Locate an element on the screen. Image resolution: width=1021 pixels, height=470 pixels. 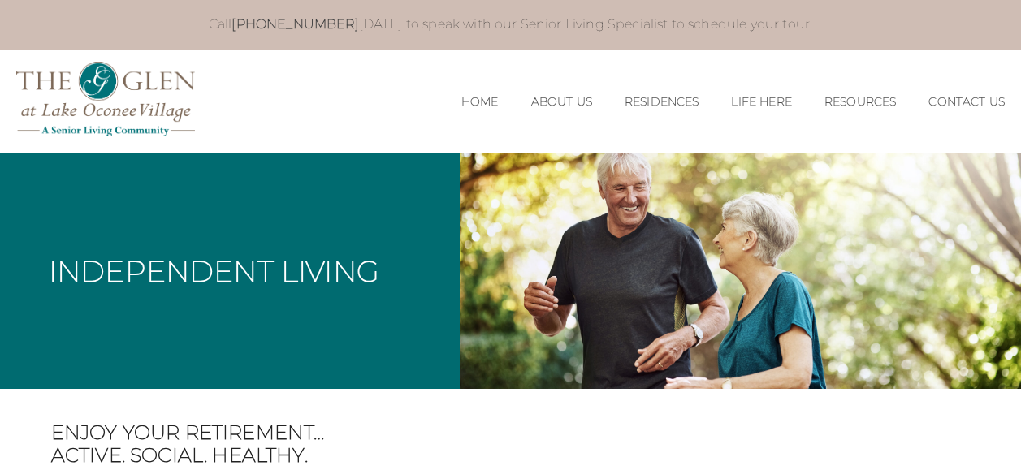
img: The Glen Lake Oconee Home is located at coordinates (106, 99).